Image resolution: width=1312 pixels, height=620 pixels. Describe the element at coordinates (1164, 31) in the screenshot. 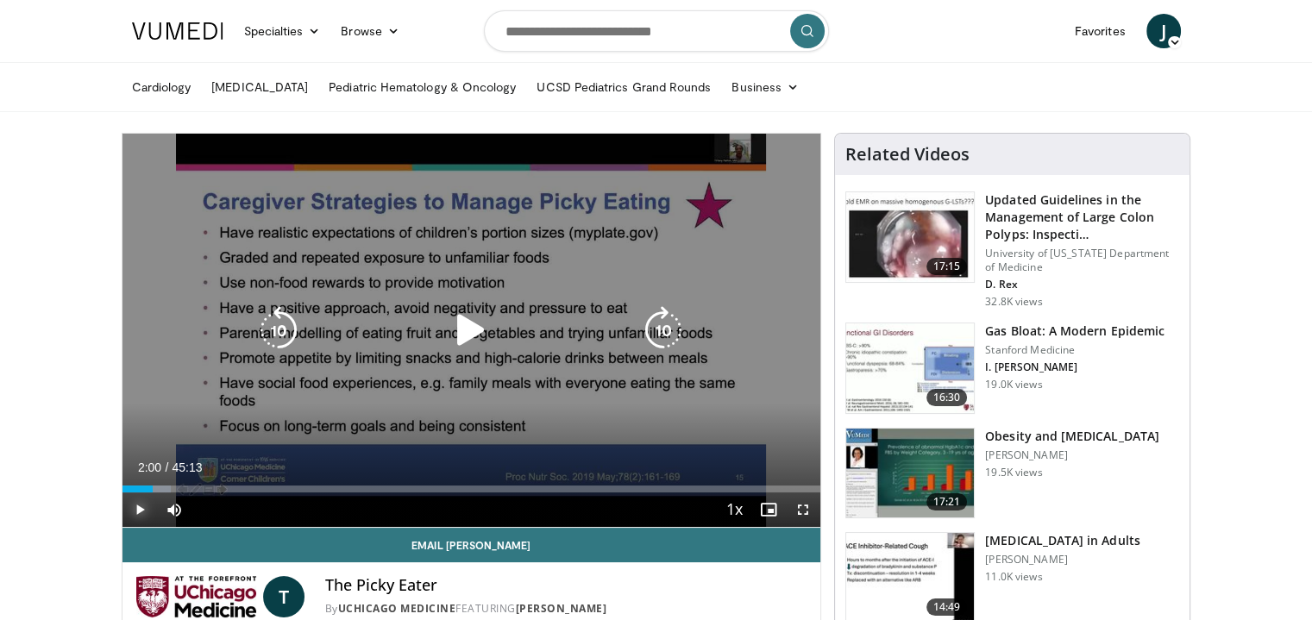

I see `a: J` at that location.